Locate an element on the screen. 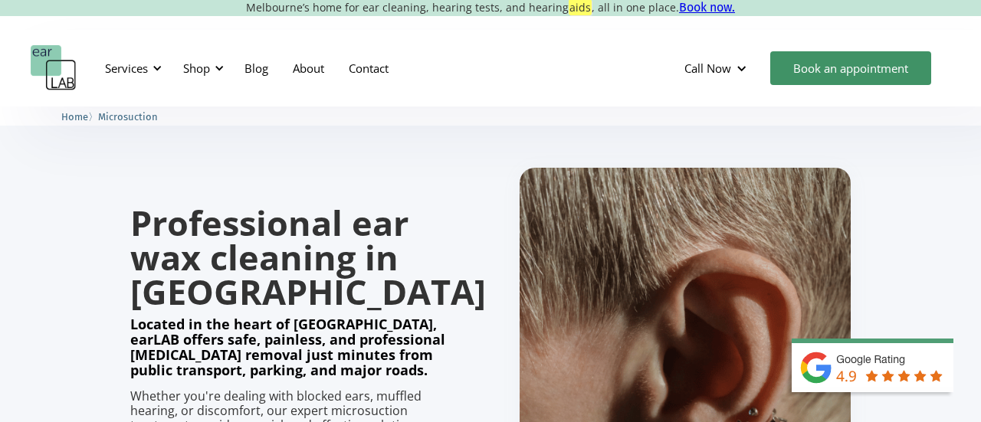 The width and height of the screenshot is (981, 422). a: Blog is located at coordinates (256, 68).